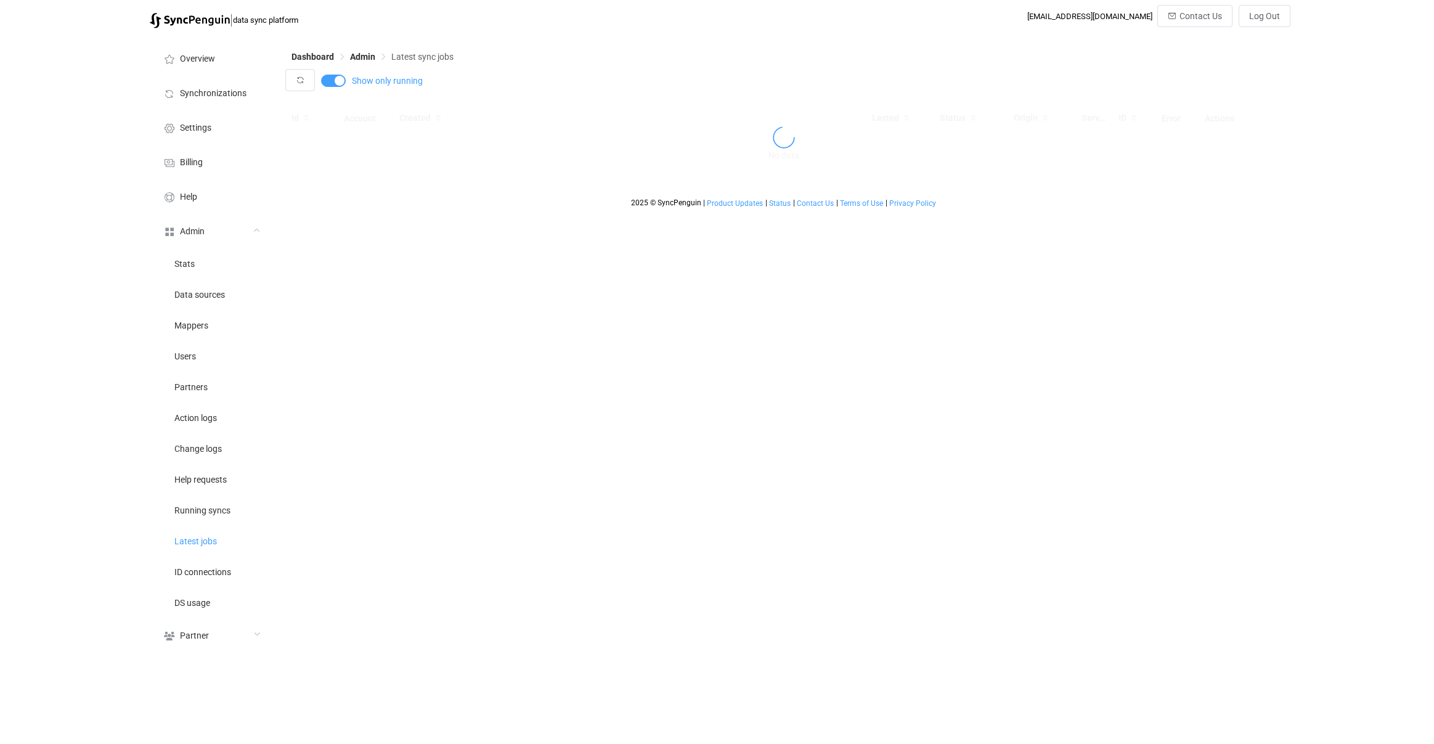 The width and height of the screenshot is (1434, 744). Describe the element at coordinates (211, 571) in the screenshot. I see `a: ID connections` at that location.